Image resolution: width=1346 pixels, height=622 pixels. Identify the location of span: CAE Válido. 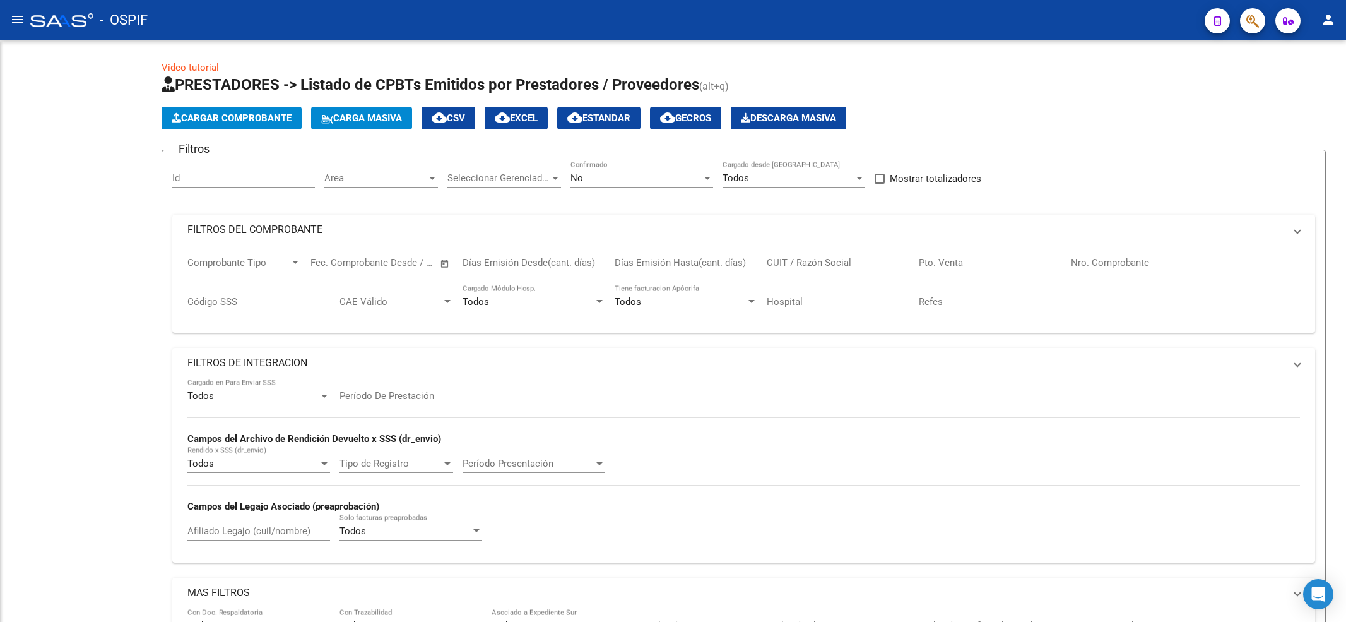
(391, 302).